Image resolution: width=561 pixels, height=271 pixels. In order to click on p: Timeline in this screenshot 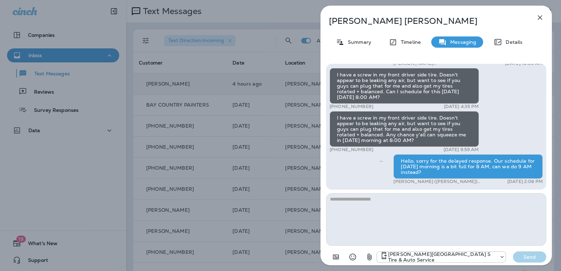, I will do `click(409, 42)`.